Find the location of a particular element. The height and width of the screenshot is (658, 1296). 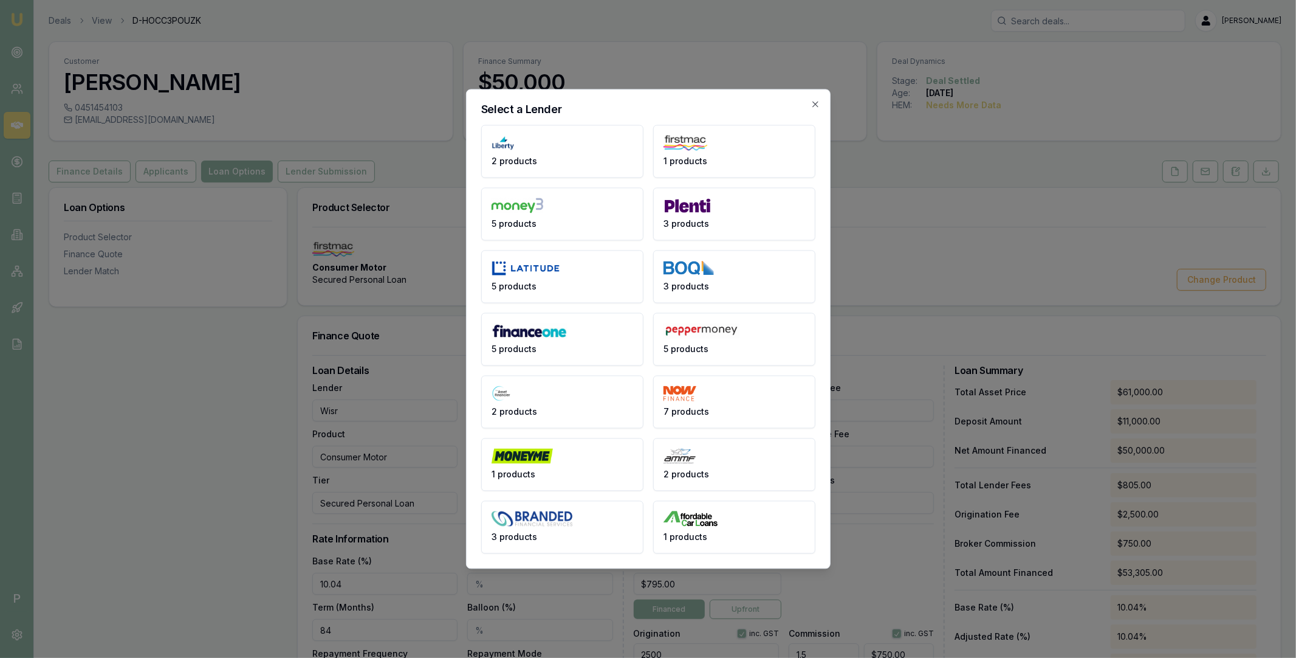

button: 7 products is located at coordinates (734, 402).